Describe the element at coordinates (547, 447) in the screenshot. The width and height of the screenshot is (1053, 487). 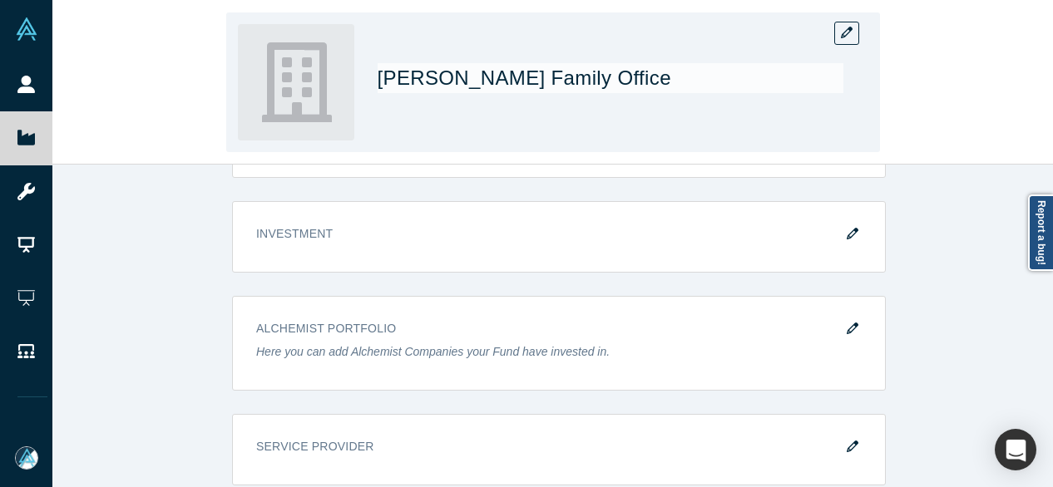
I see `h3: Service Provider` at that location.